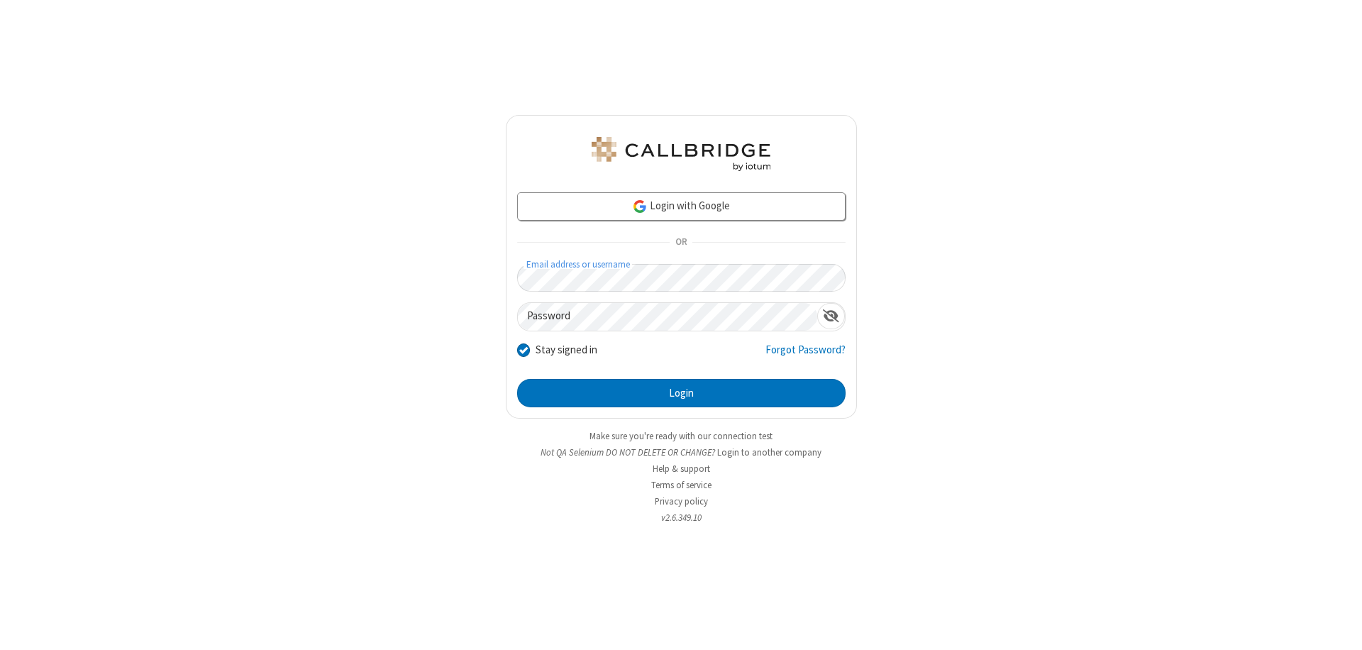  What do you see at coordinates (681, 206) in the screenshot?
I see `a: Login with Google` at bounding box center [681, 206].